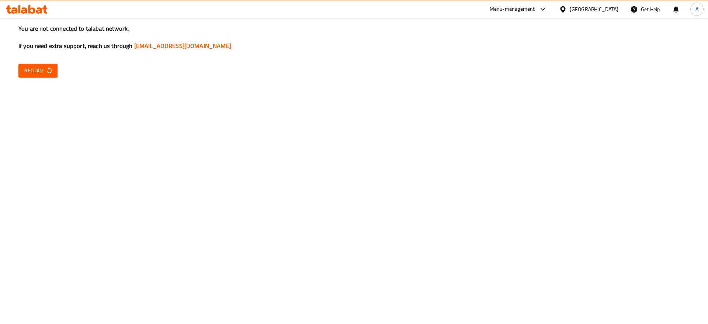 Image resolution: width=708 pixels, height=324 pixels. What do you see at coordinates (38, 70) in the screenshot?
I see `span: Reload` at bounding box center [38, 70].